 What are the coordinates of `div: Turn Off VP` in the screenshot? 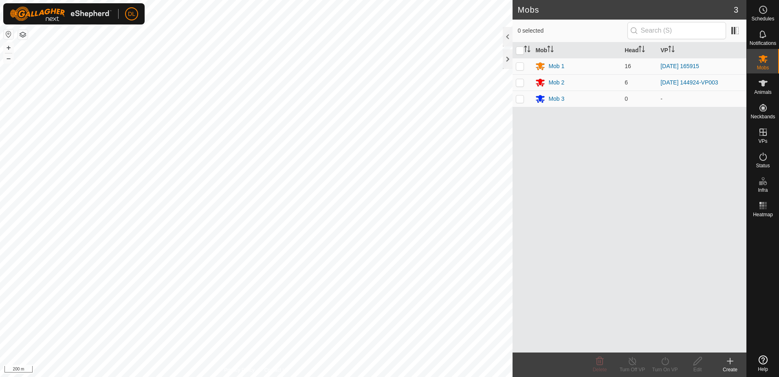 It's located at (633, 369).